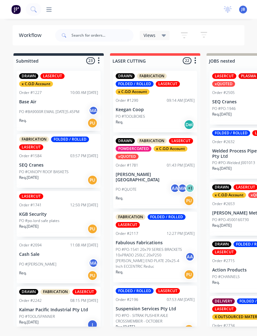 The width and height of the screenshot is (257, 336). Describe the element at coordinates (134, 149) in the screenshot. I see `div: POWDERCOATED` at that location.